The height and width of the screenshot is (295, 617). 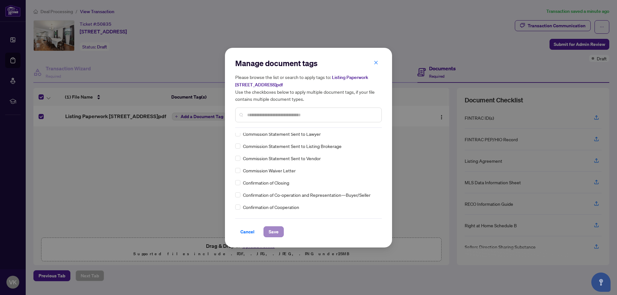 What do you see at coordinates (266, 183) in the screenshot?
I see `span: Confirmation of Closing` at bounding box center [266, 183].